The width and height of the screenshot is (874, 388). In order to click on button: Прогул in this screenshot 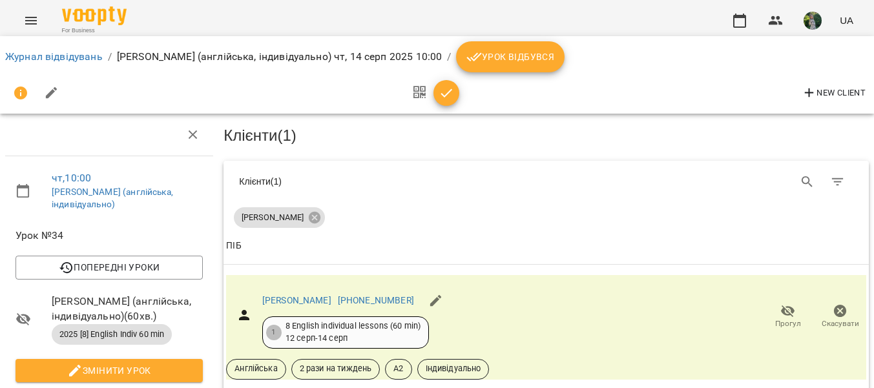, I will do `click(787, 317)`.